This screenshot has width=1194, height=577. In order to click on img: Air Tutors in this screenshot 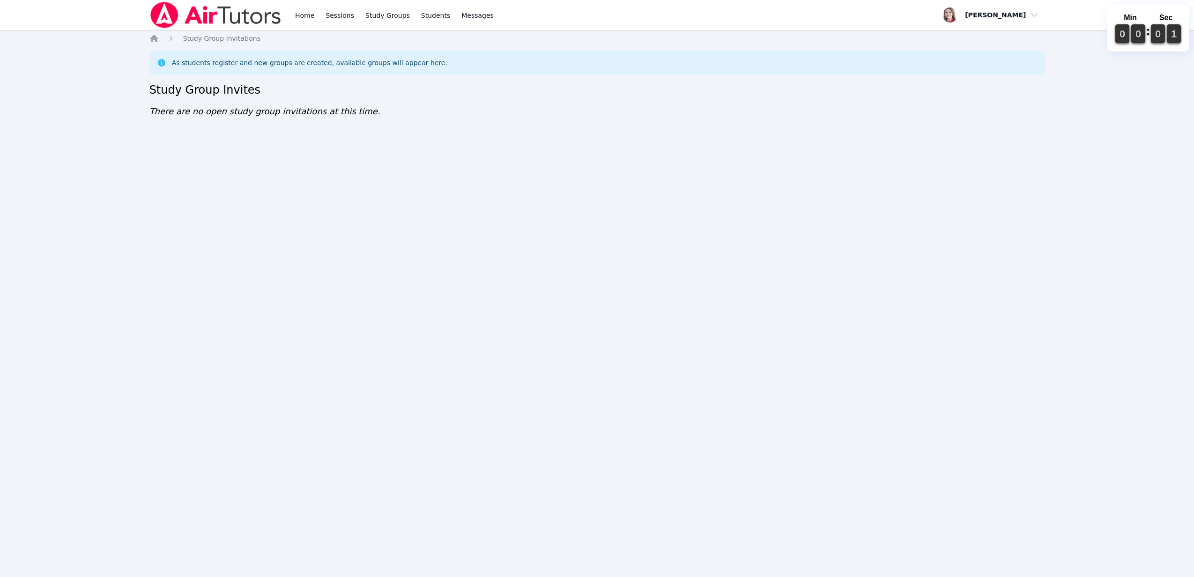, I will do `click(215, 15)`.